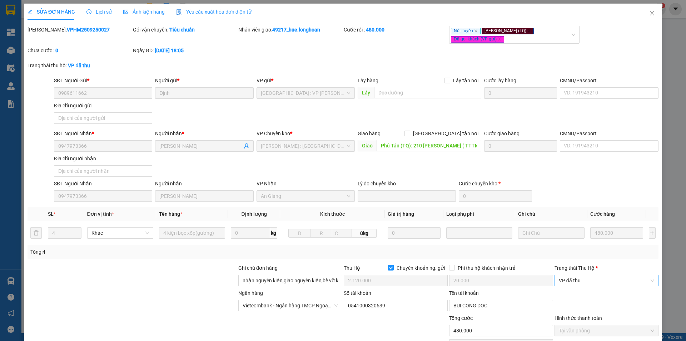  Describe the element at coordinates (306, 183) in the screenshot. I see `div: VP Nhận` at that location.